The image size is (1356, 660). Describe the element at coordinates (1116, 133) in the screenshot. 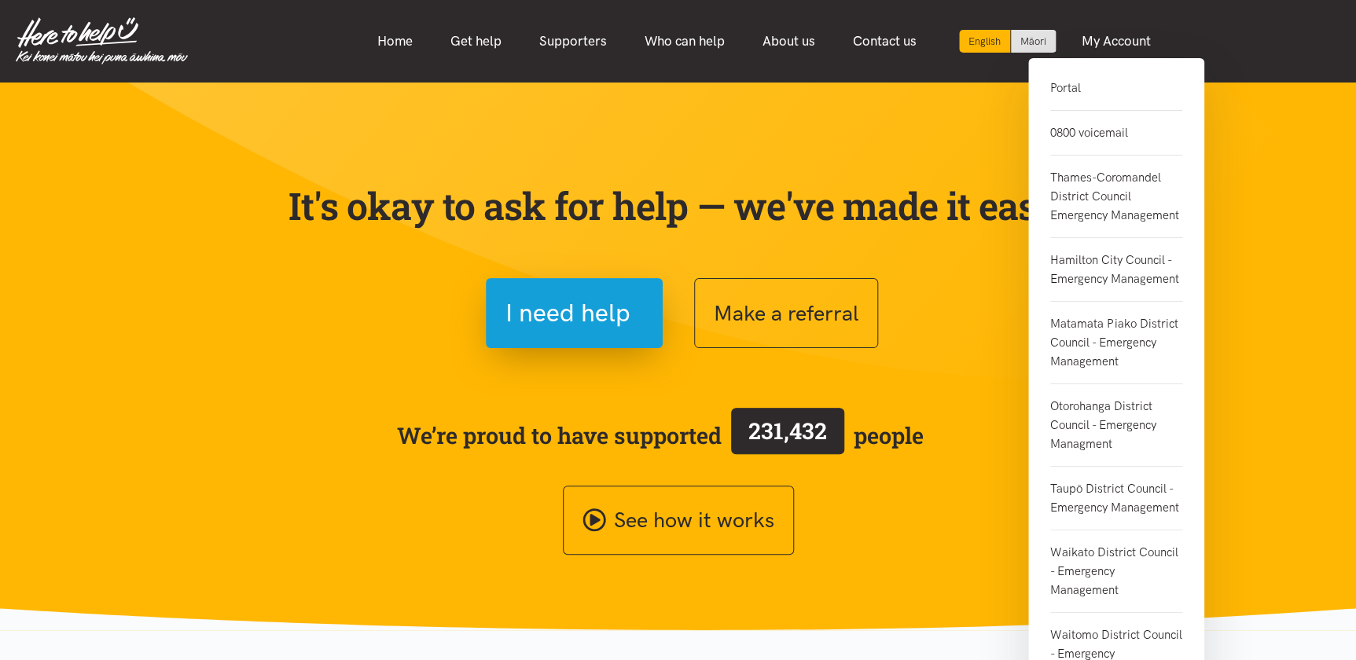

I see `a: 0800 voicemail` at that location.